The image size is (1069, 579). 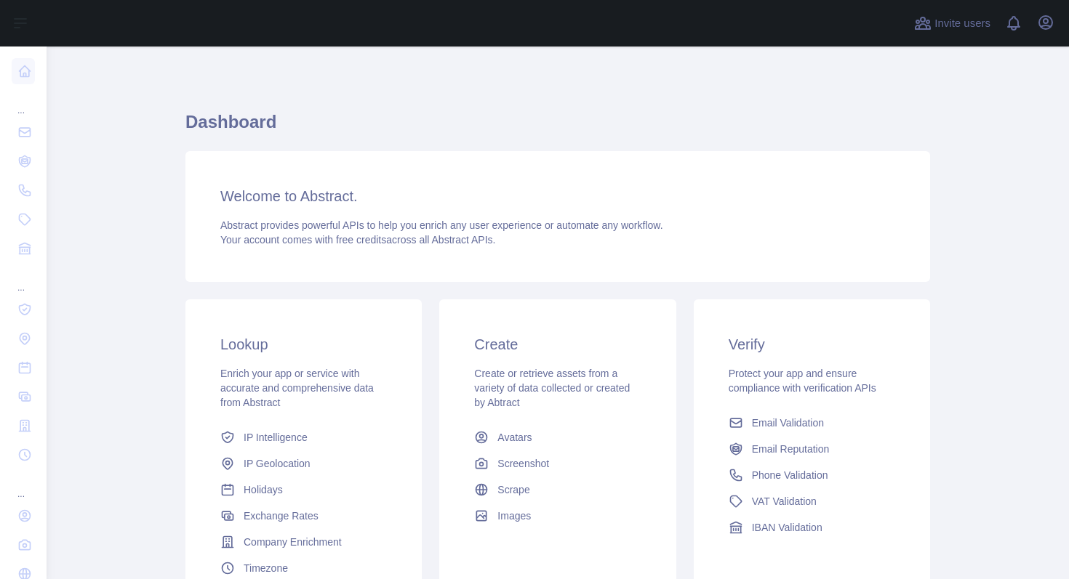 What do you see at coordinates (558, 128) in the screenshot?
I see `h1: Dashboard` at bounding box center [558, 128].